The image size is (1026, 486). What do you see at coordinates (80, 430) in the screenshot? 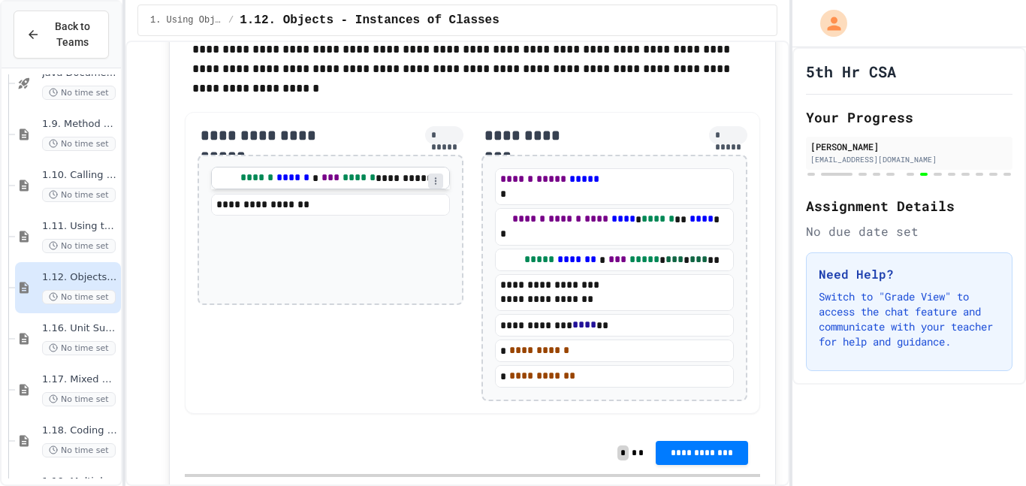
I see `span: 1.18. Coding Practice 1a (1.1-1.6)` at bounding box center [80, 430].